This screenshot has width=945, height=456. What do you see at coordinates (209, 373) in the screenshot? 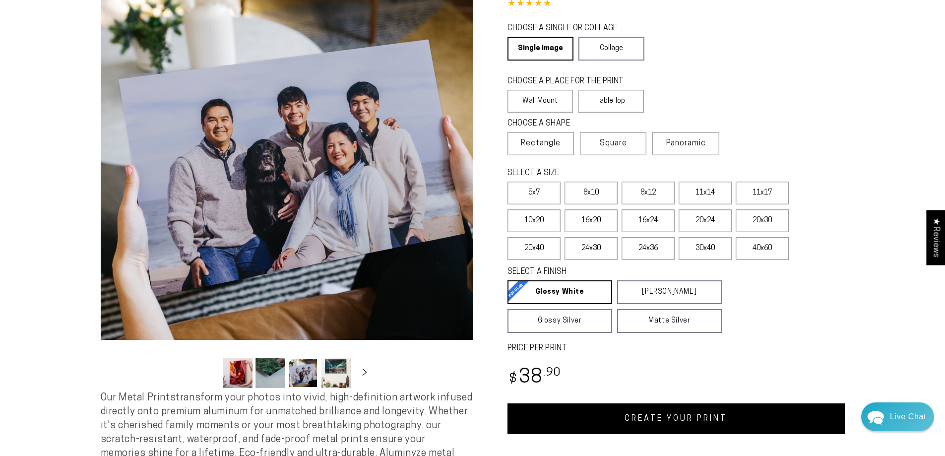
I see `button: Slide left` at bounding box center [209, 373].